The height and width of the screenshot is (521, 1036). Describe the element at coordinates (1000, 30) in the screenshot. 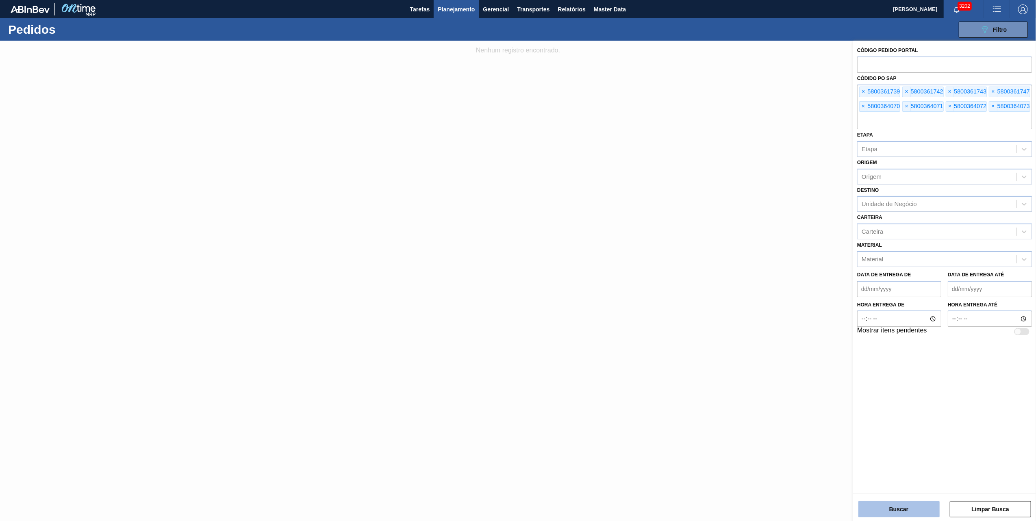

I see `span: Filtro` at that location.